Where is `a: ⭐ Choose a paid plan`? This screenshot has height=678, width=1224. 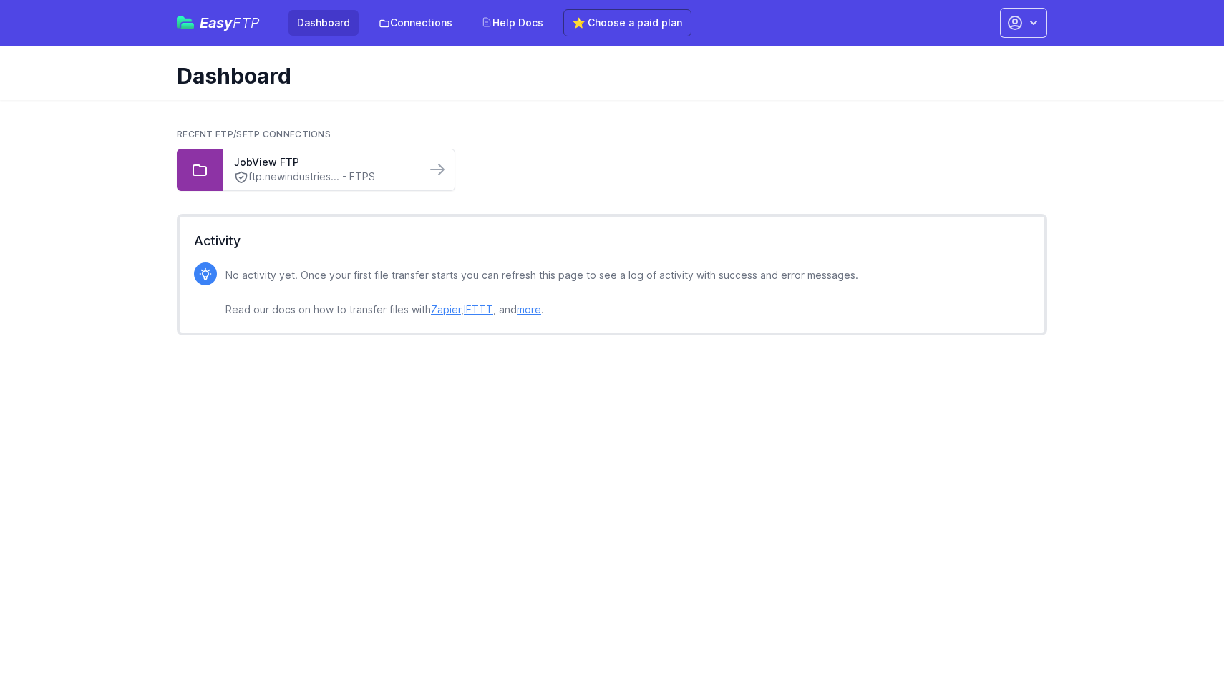
a: ⭐ Choose a paid plan is located at coordinates (627, 23).